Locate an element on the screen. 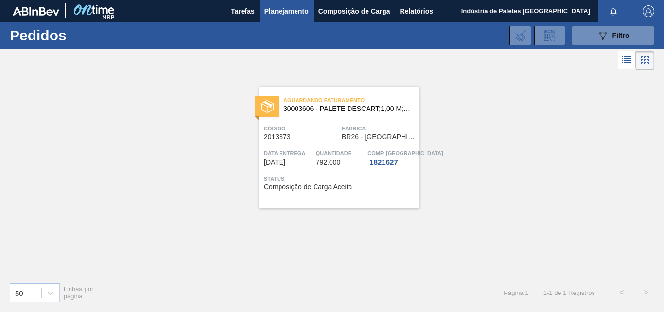 This screenshot has width=664, height=312. span: Composição de Carga is located at coordinates (354, 11).